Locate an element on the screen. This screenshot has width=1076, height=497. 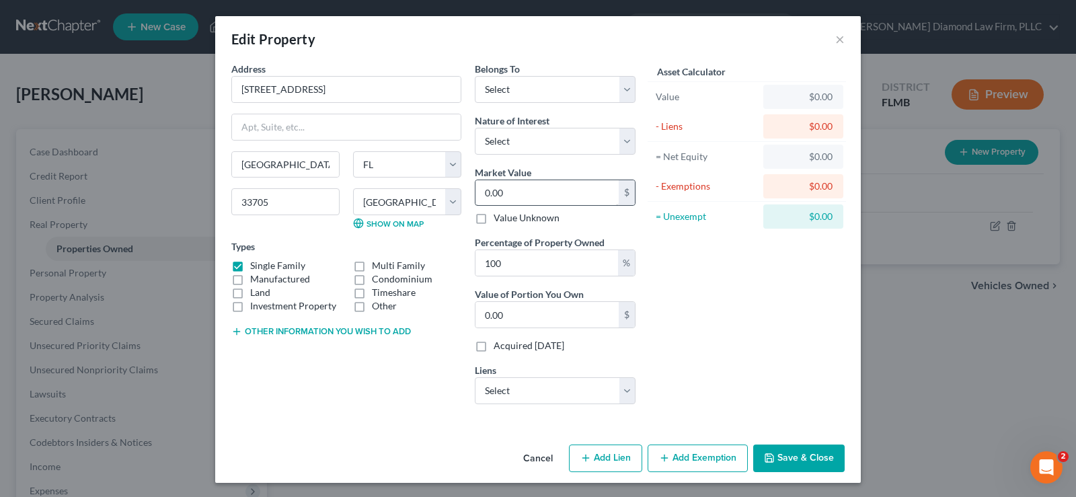
a: Show on Map is located at coordinates (388, 223).